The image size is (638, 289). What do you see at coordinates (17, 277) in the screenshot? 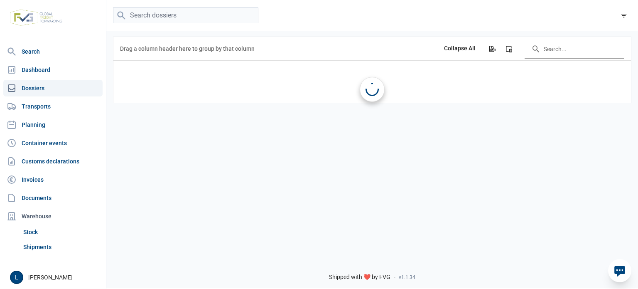
I see `div: L` at bounding box center [17, 277].